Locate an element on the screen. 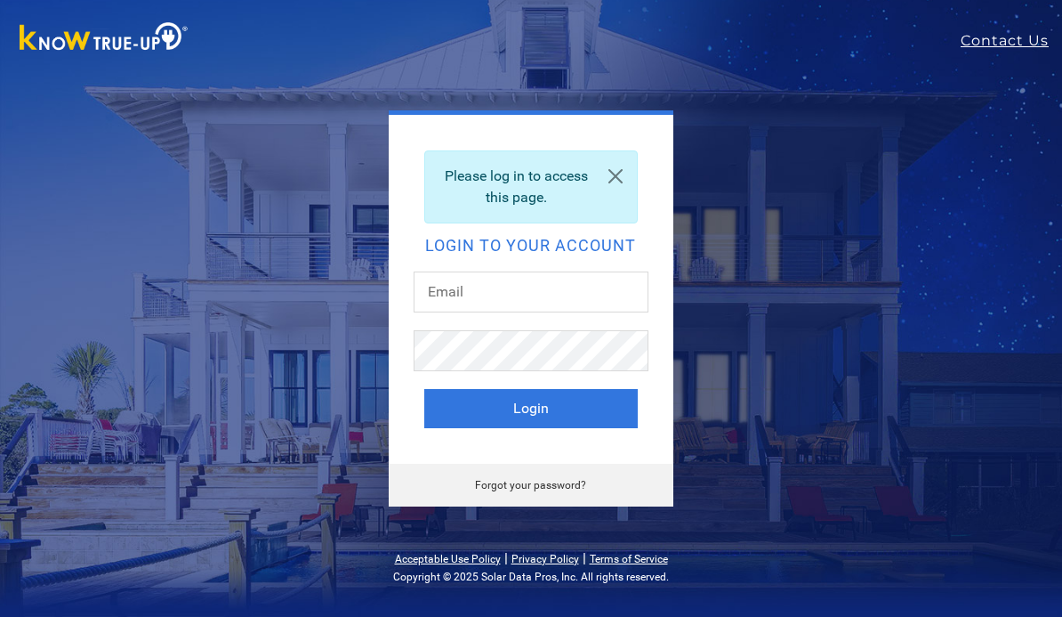 The height and width of the screenshot is (617, 1062). a: Forgot your password? is located at coordinates (530, 485).